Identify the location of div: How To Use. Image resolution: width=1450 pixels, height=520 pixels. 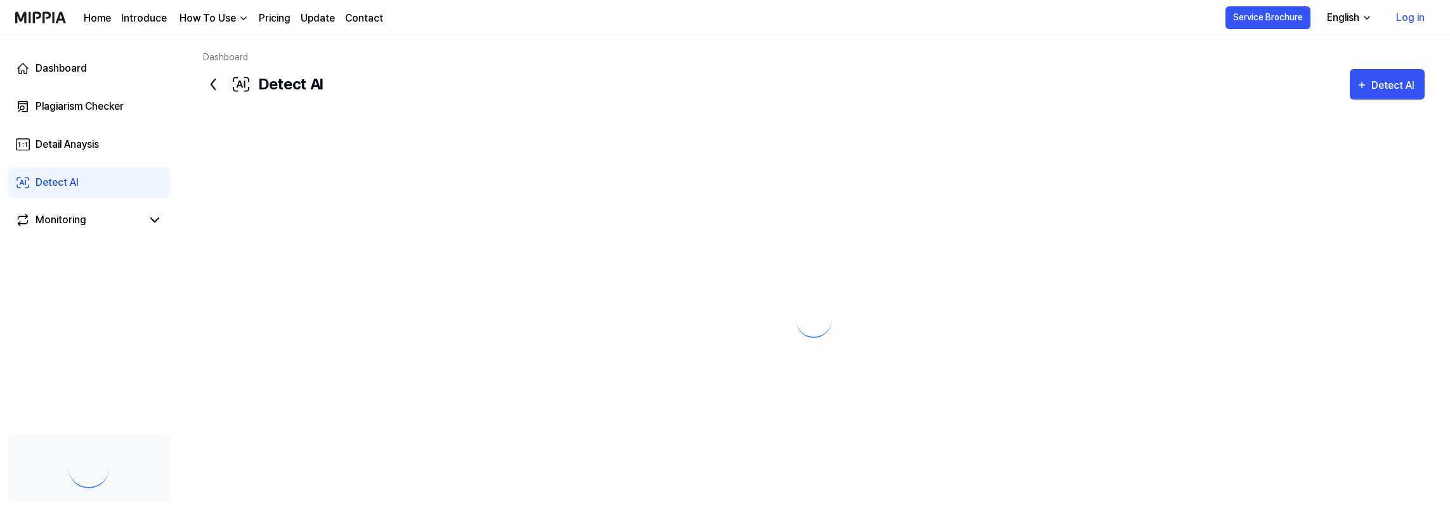
(207, 18).